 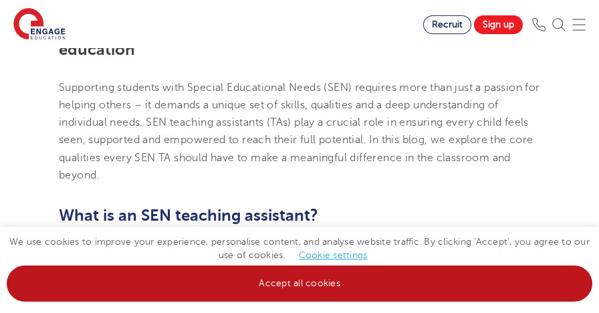 I want to click on img: Phone, so click(x=539, y=25).